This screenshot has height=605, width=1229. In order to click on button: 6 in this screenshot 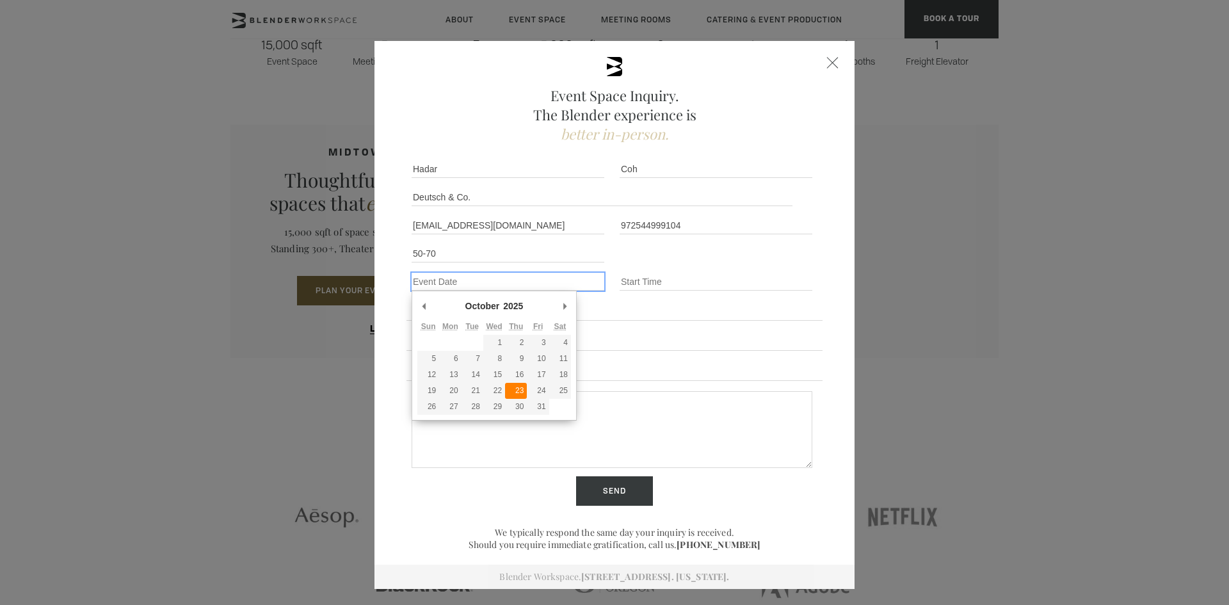, I will do `click(450, 358)`.